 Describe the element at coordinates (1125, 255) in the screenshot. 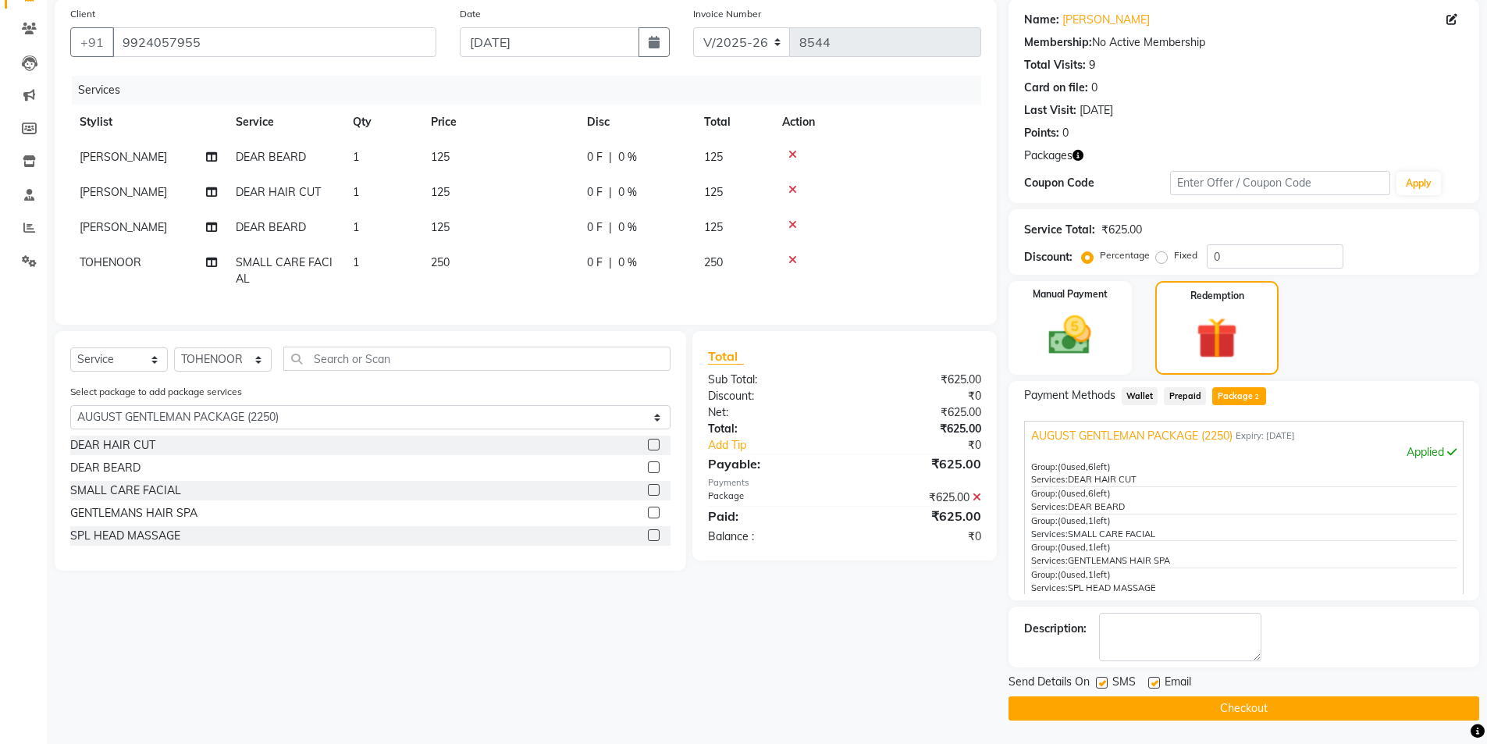

I see `label: Percentage` at that location.